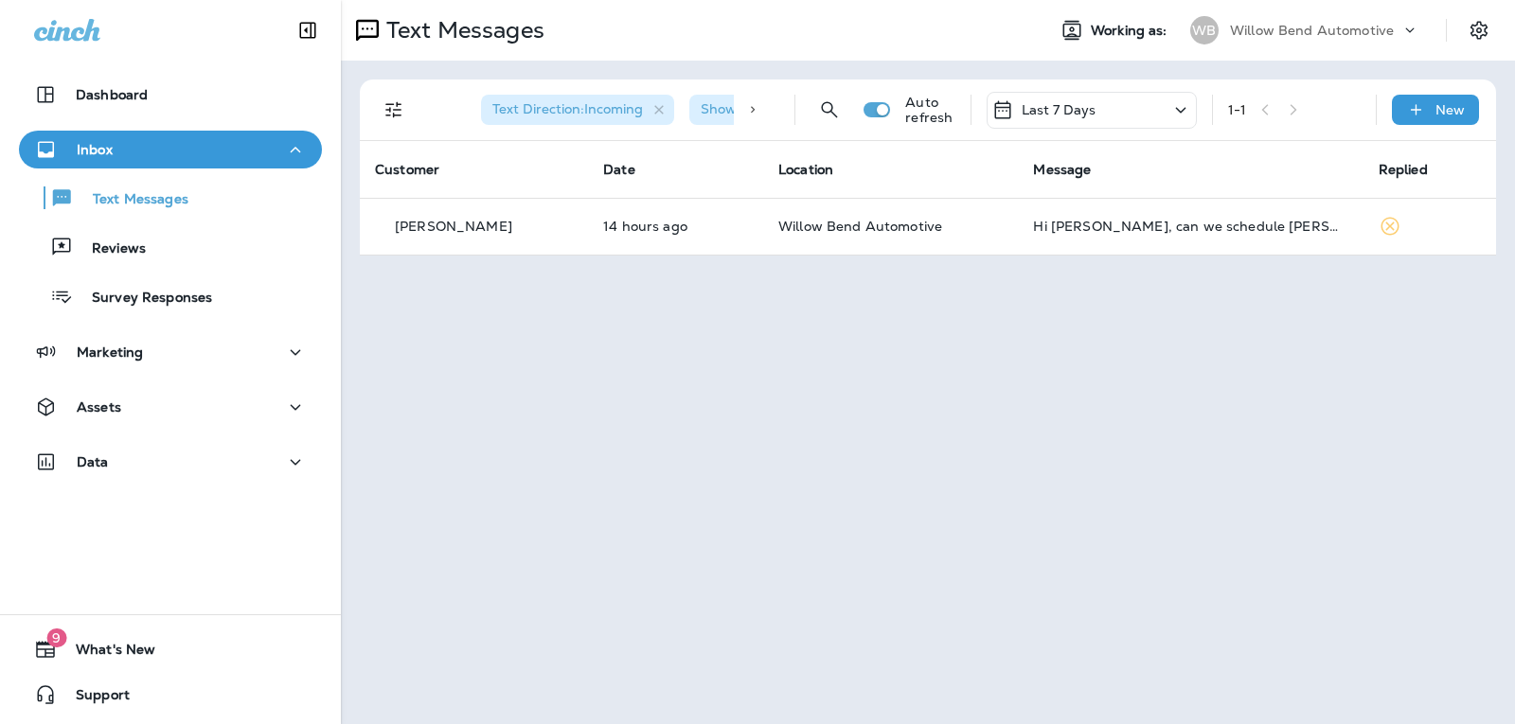 Image resolution: width=1515 pixels, height=724 pixels. What do you see at coordinates (1130, 30) in the screenshot?
I see `span: Working as:` at bounding box center [1130, 30].